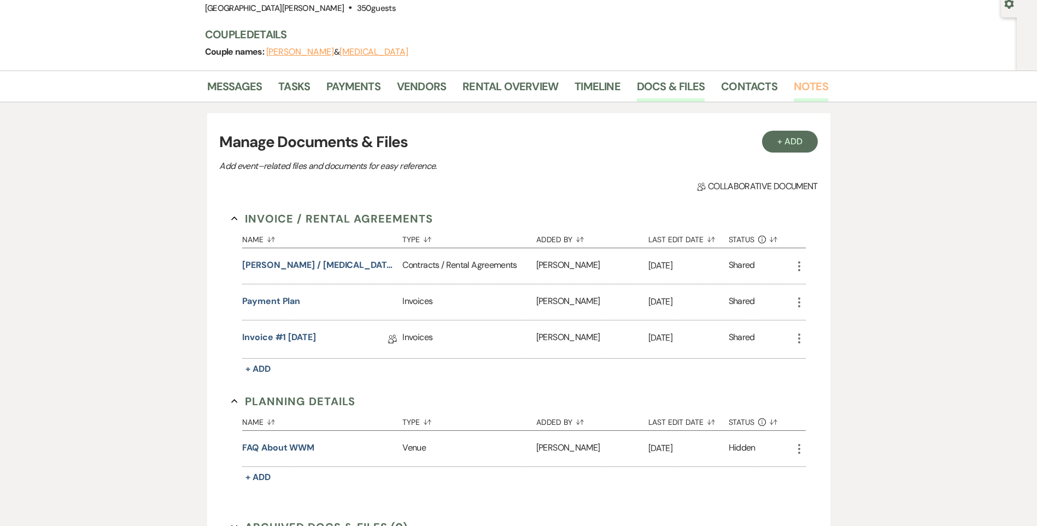  I want to click on a: Payments, so click(353, 90).